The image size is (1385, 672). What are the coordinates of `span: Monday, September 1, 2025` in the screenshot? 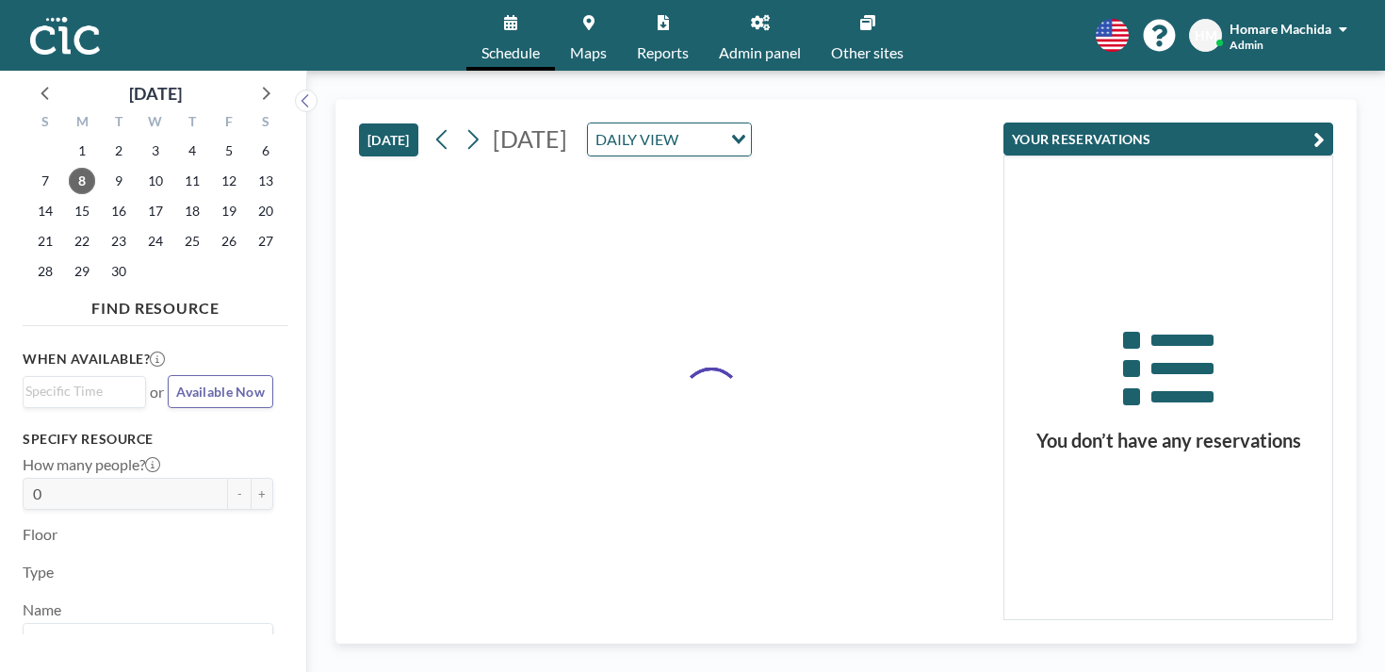 It's located at (82, 151).